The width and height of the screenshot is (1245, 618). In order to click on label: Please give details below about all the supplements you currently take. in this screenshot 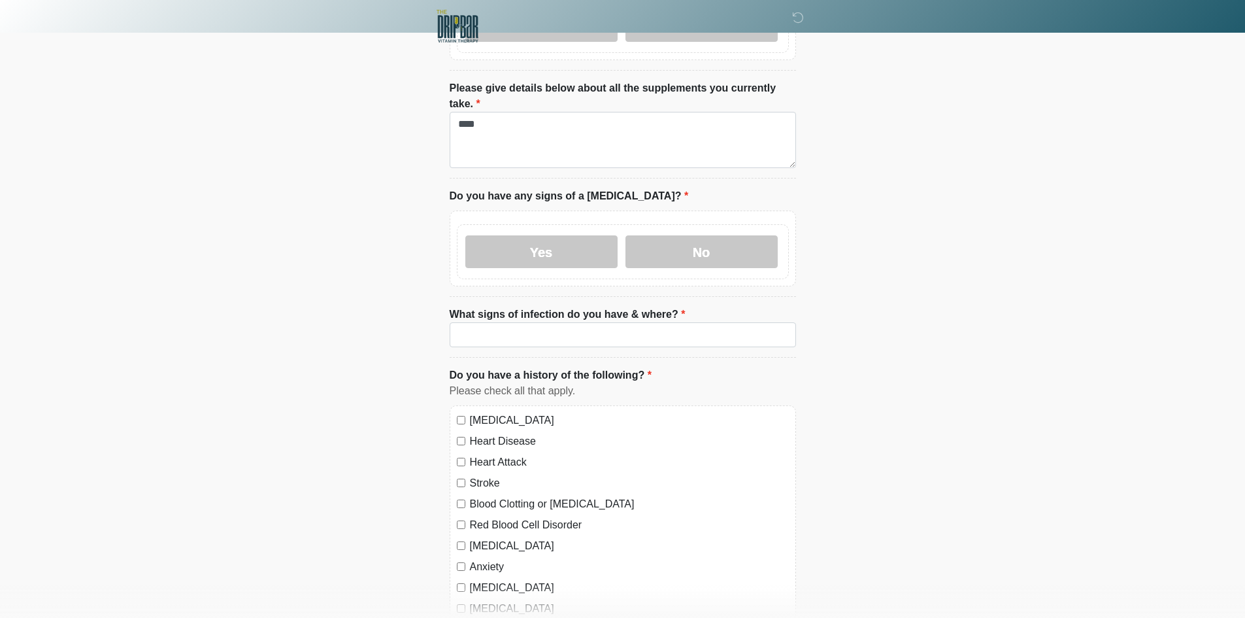, I will do `click(623, 96)`.